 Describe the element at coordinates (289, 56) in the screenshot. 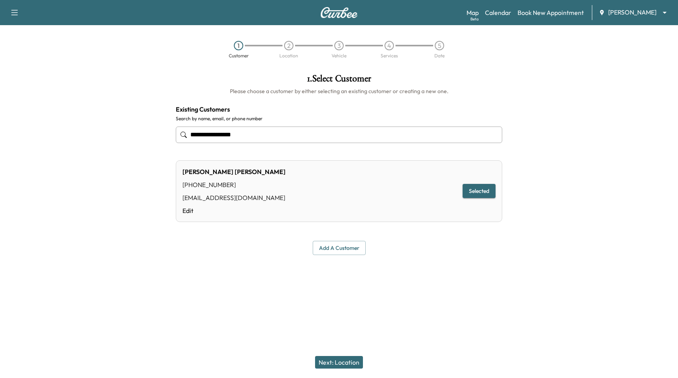

I see `div: Location` at that location.